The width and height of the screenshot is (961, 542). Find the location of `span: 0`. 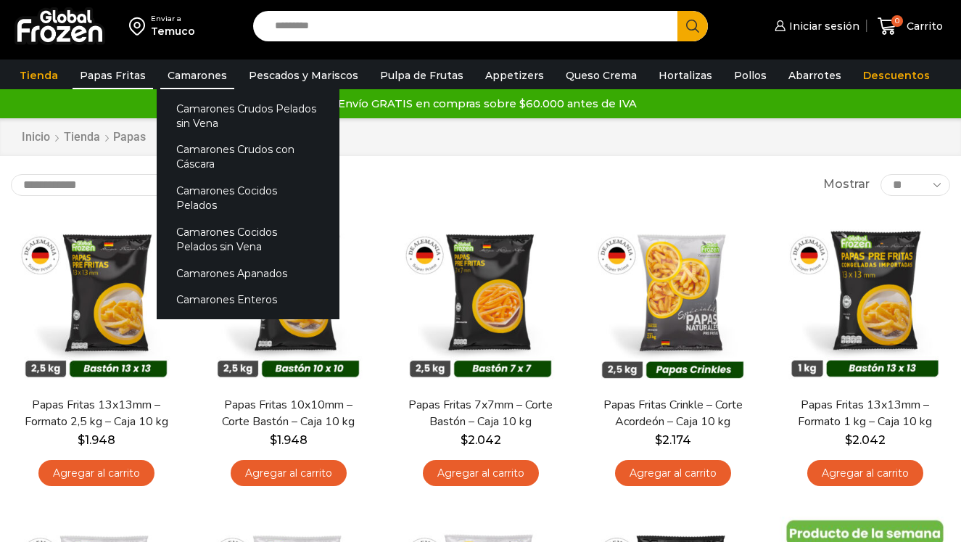

span: 0 is located at coordinates (897, 21).